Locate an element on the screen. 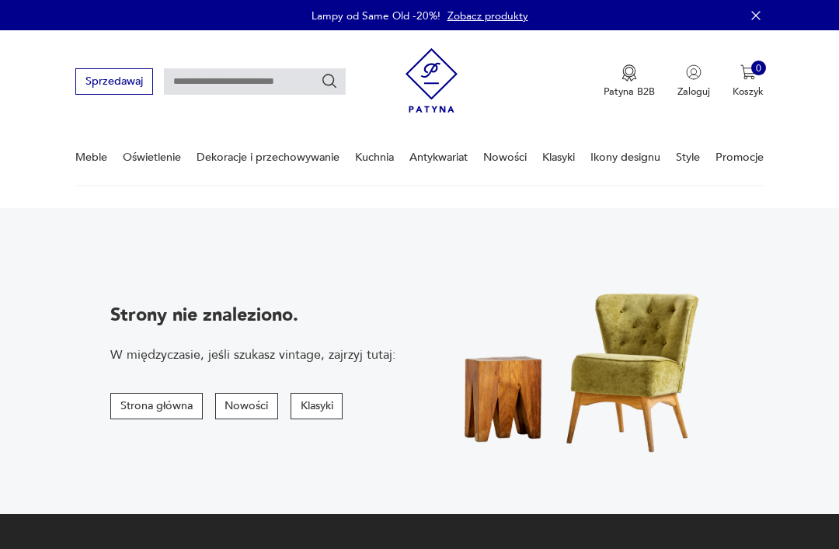  button: Patyna B2B is located at coordinates (629, 82).